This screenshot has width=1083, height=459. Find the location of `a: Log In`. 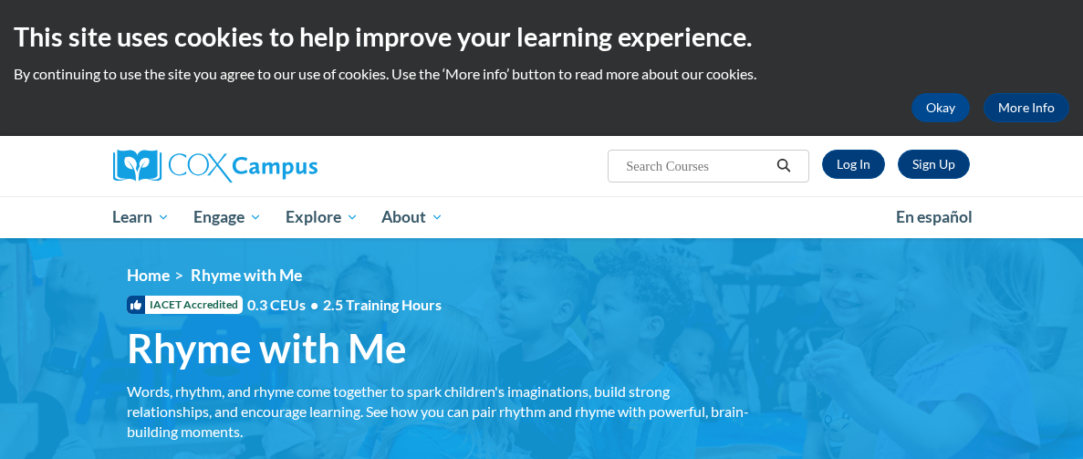

a: Log In is located at coordinates (853, 164).